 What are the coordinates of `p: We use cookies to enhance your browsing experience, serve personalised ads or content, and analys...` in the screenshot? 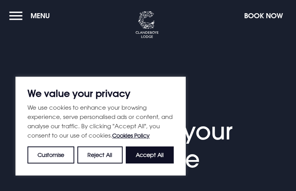 It's located at (101, 121).